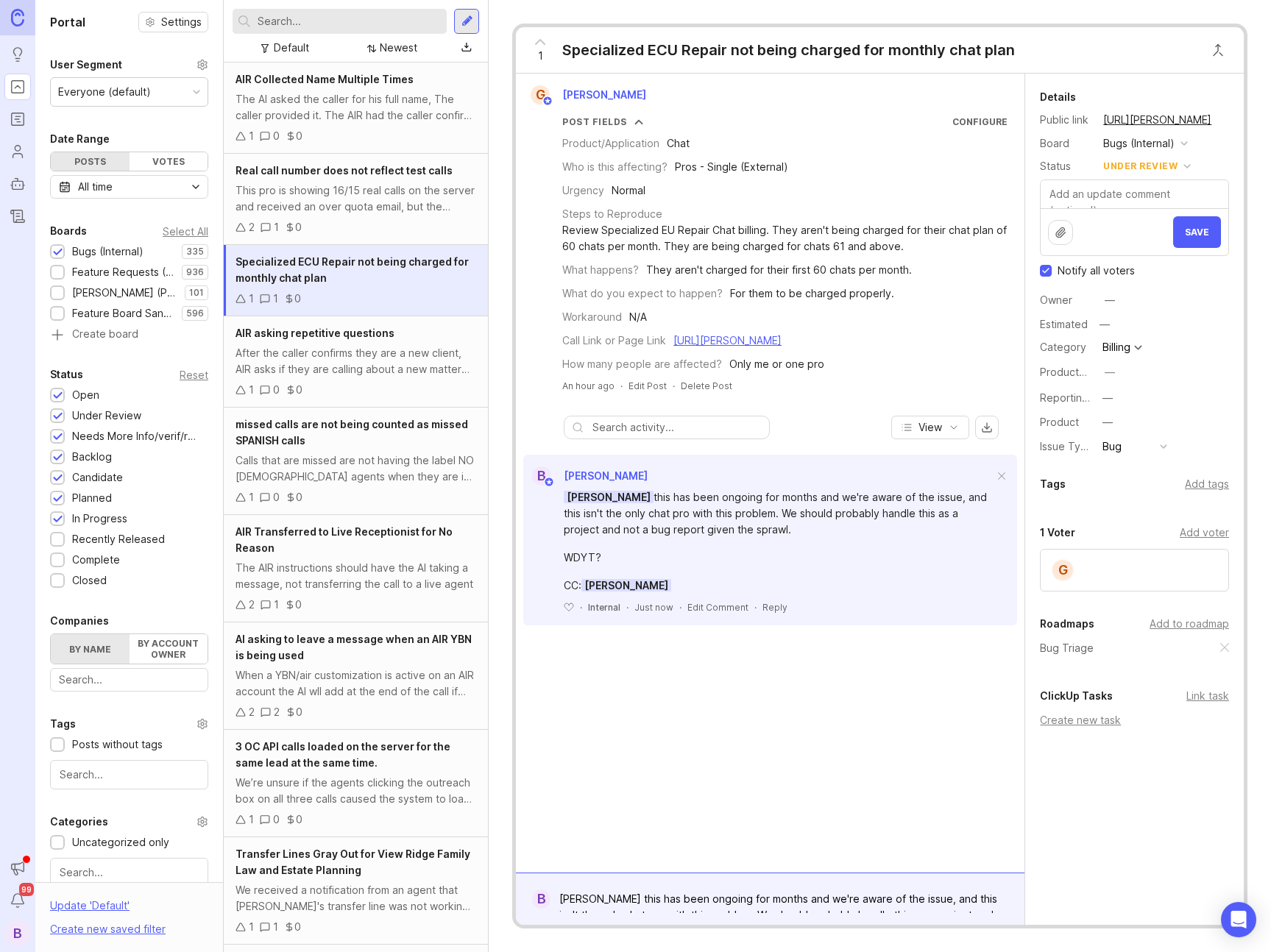  Describe the element at coordinates (398, 48) in the screenshot. I see `div: Newest` at that location.